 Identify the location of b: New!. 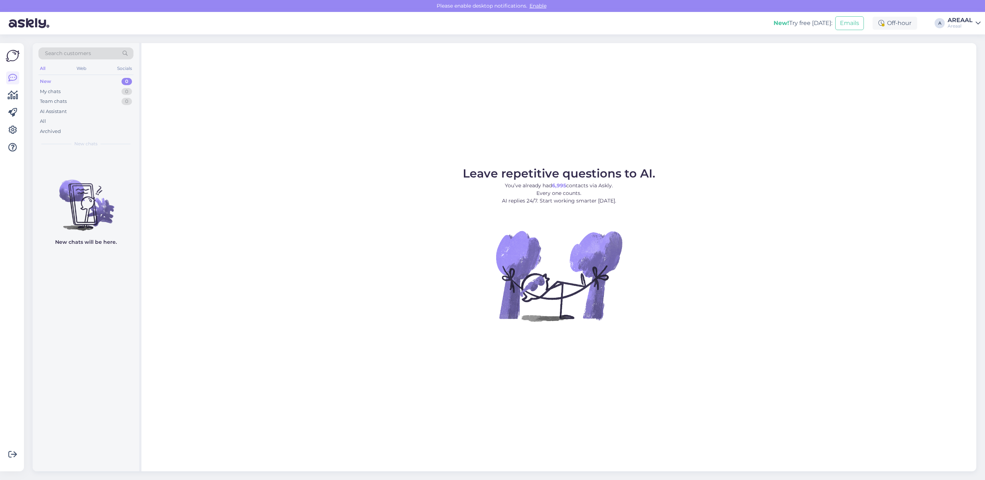
(781, 23).